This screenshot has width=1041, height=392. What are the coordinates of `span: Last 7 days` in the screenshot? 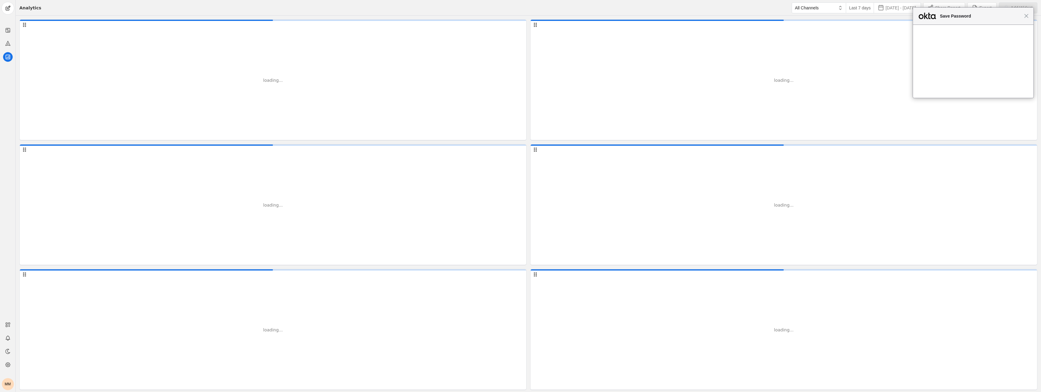 It's located at (860, 8).